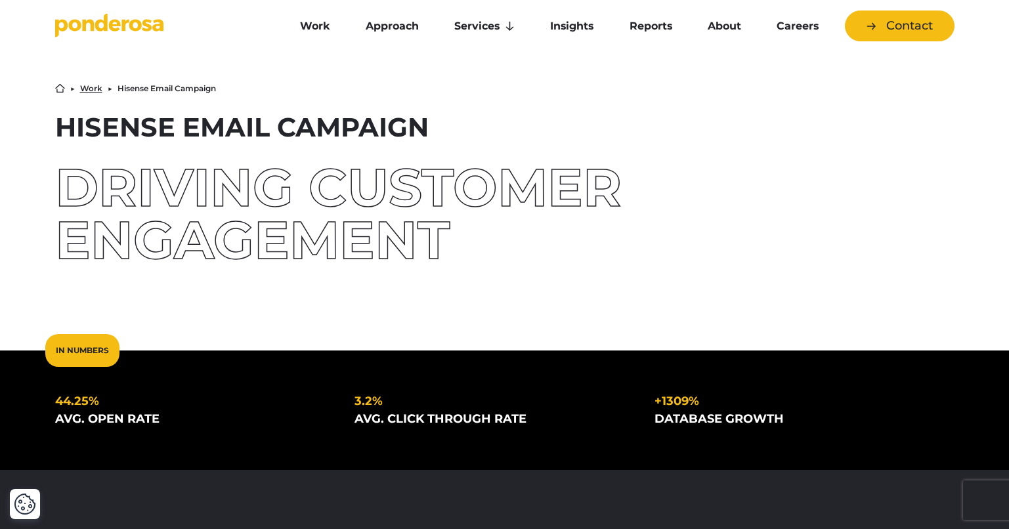 The width and height of the screenshot is (1009, 529). What do you see at coordinates (724, 26) in the screenshot?
I see `a: About` at bounding box center [724, 26].